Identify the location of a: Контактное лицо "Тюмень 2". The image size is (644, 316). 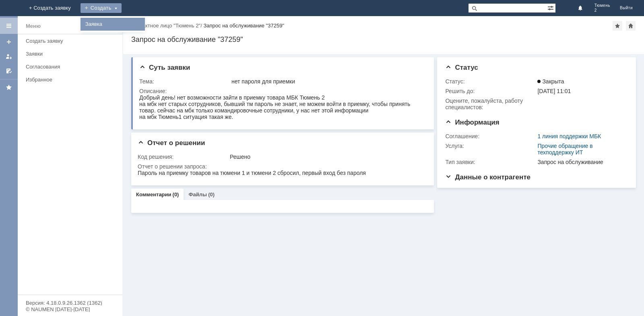
(166, 25).